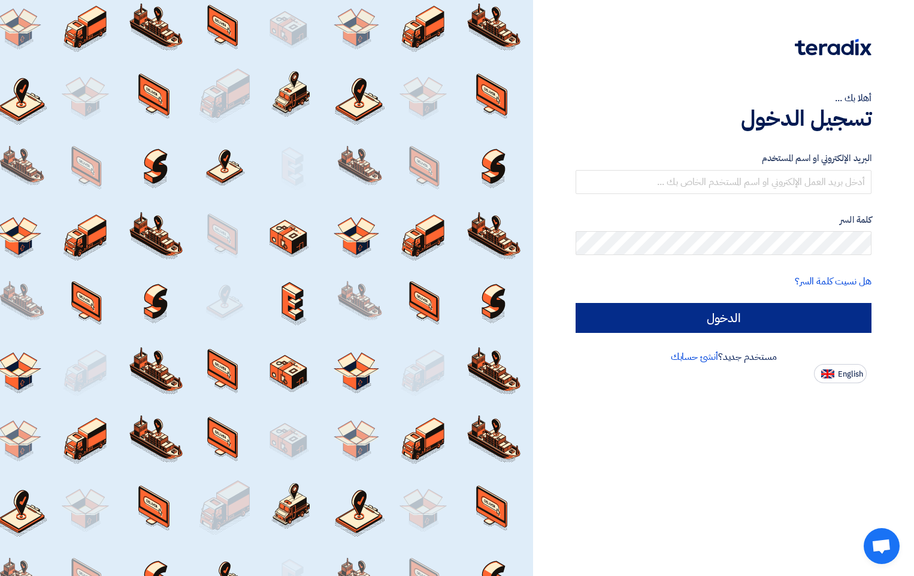 The width and height of the screenshot is (914, 576). Describe the element at coordinates (882, 546) in the screenshot. I see `div: دردشة مفتوحة` at that location.